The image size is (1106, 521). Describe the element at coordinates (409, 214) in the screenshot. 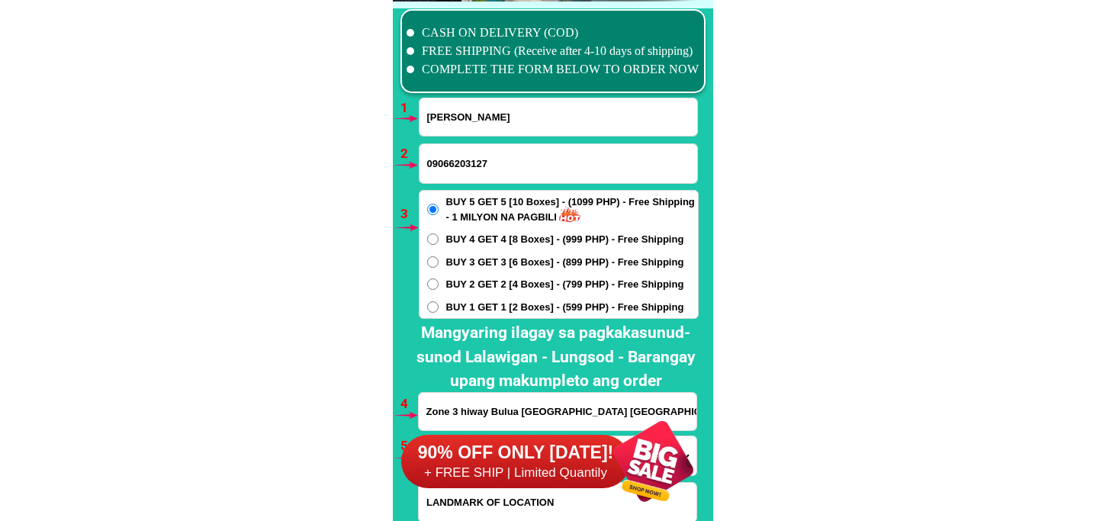

I see `h6: 3` at that location.